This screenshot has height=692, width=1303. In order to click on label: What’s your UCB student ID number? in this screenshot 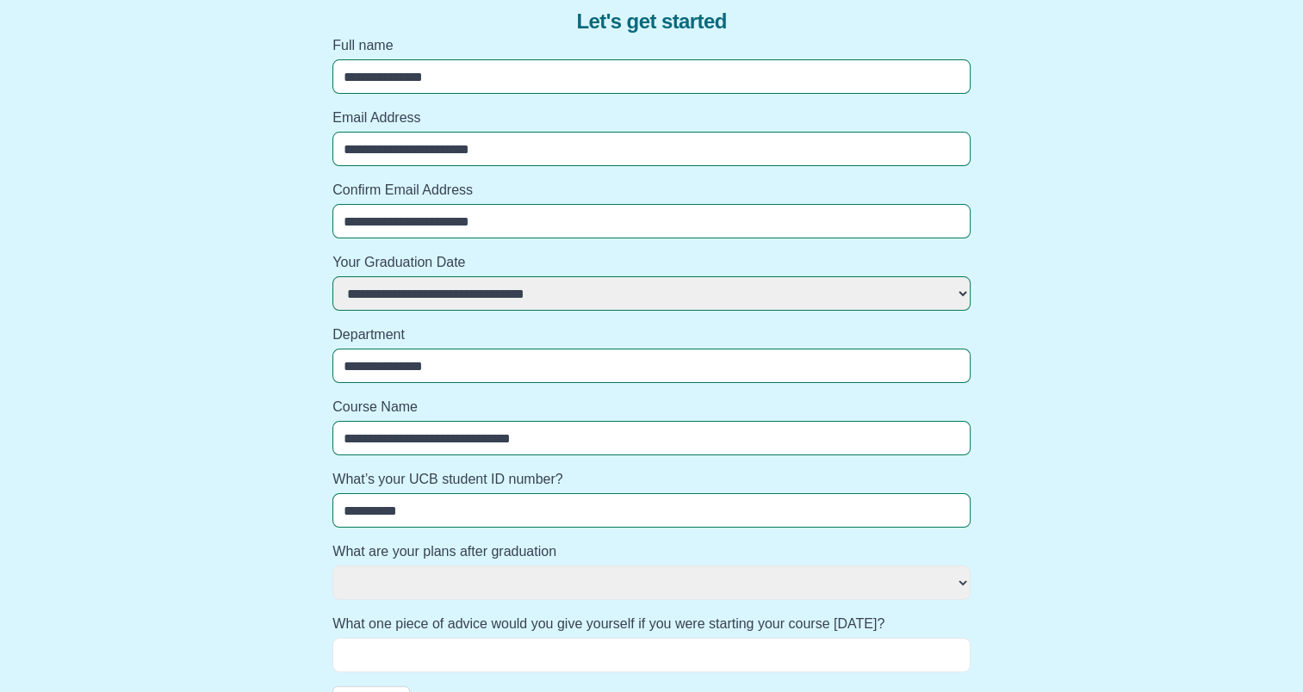, I will do `click(651, 480)`.